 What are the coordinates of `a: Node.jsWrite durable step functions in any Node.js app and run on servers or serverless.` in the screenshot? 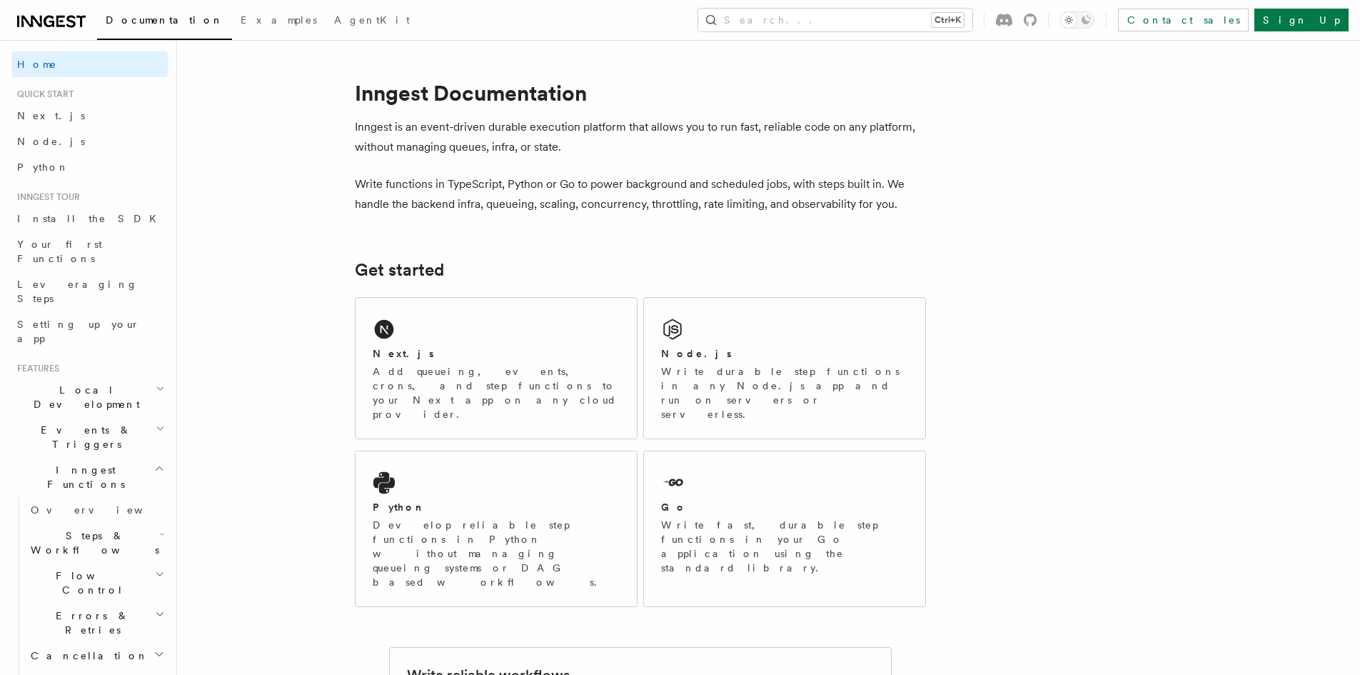 It's located at (785, 368).